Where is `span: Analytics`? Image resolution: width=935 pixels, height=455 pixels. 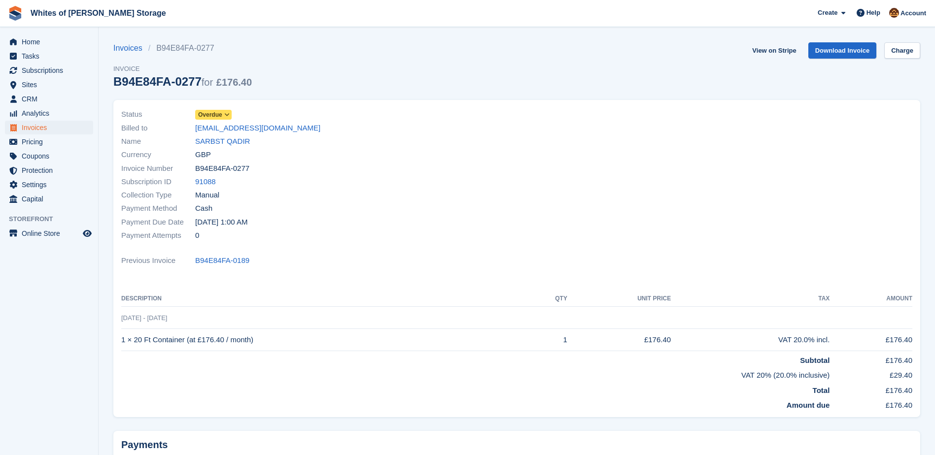
span: Analytics is located at coordinates (51, 113).